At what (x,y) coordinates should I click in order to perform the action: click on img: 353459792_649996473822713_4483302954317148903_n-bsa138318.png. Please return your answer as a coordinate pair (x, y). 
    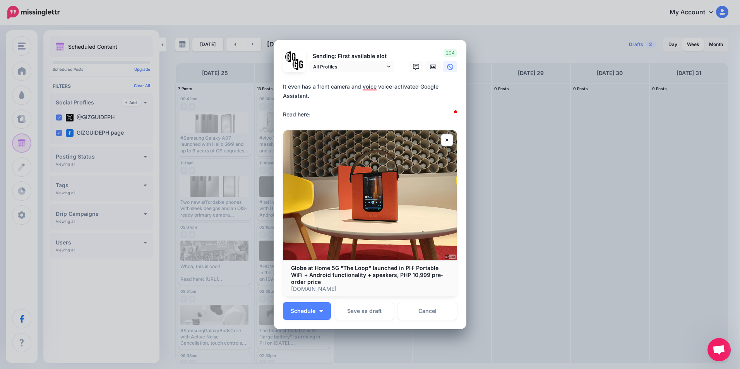
    Looking at the image, I should click on (291, 57).